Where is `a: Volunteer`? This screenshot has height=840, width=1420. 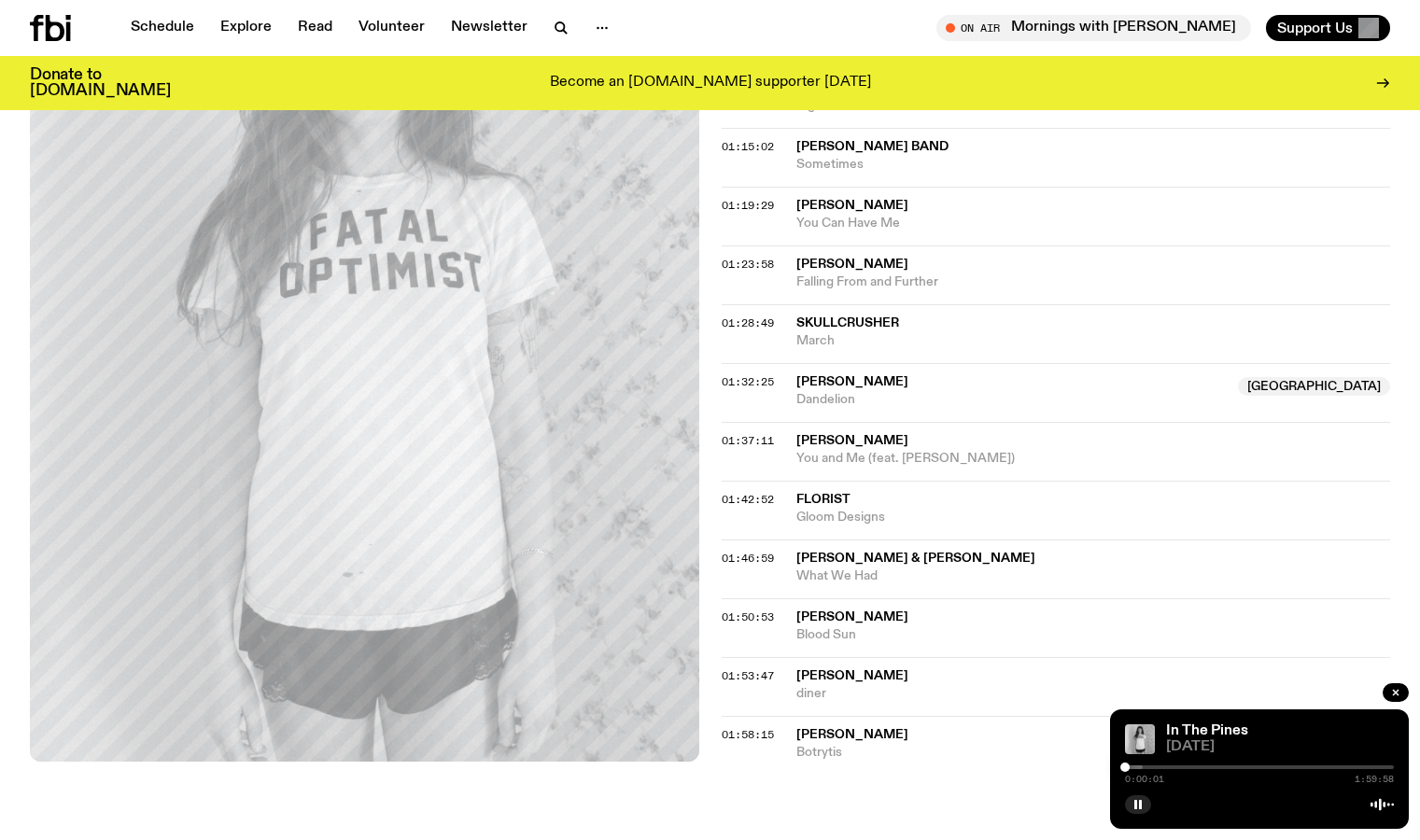
a: Volunteer is located at coordinates (391, 28).